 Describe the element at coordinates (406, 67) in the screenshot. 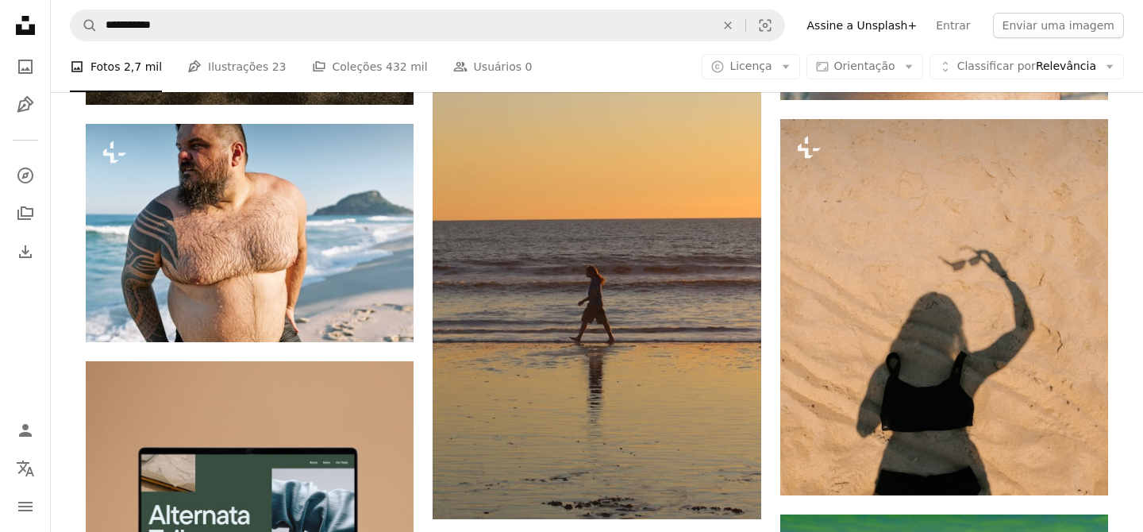

I see `span: 432 mil` at that location.